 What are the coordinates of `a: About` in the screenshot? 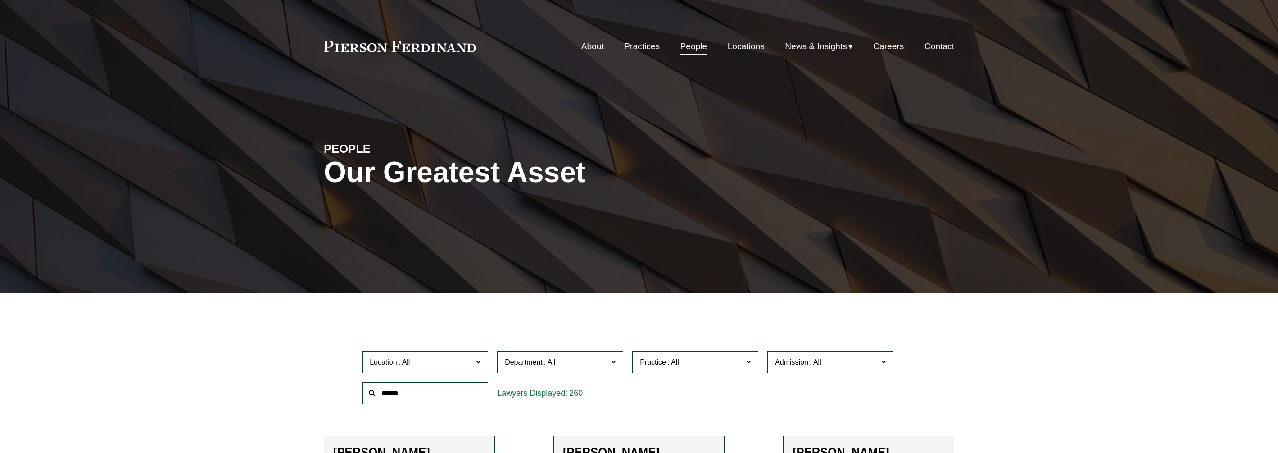 It's located at (593, 46).